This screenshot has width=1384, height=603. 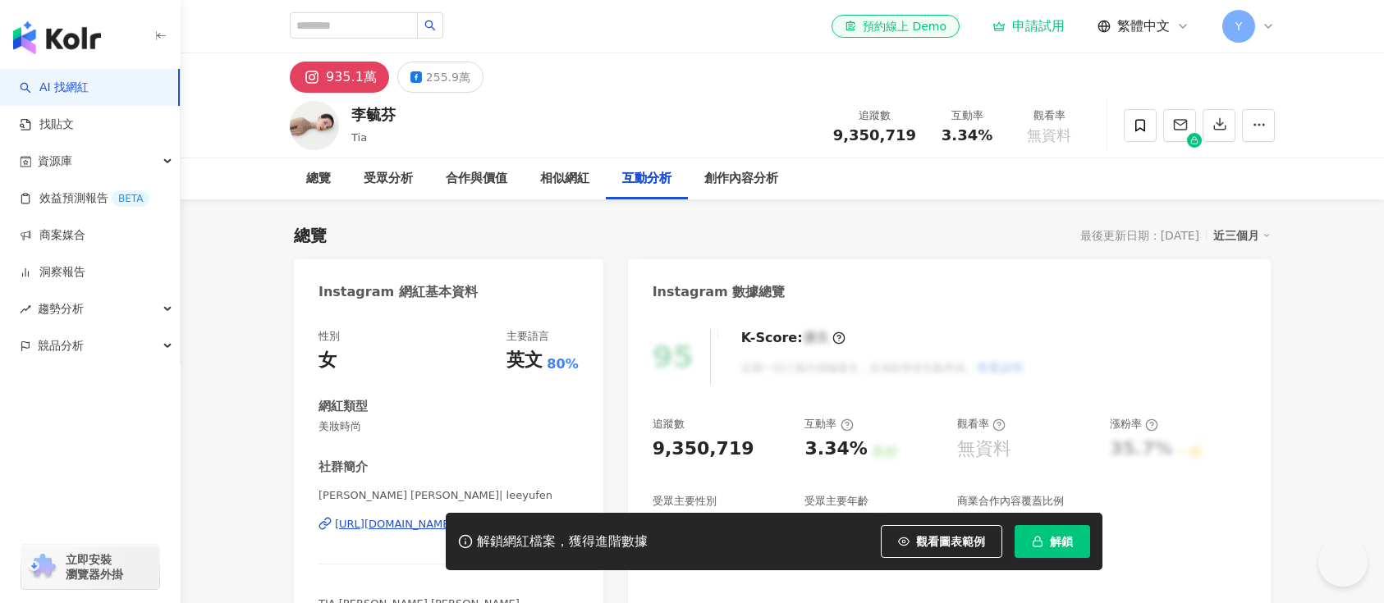 What do you see at coordinates (55, 161) in the screenshot?
I see `span: 資源庫` at bounding box center [55, 161].